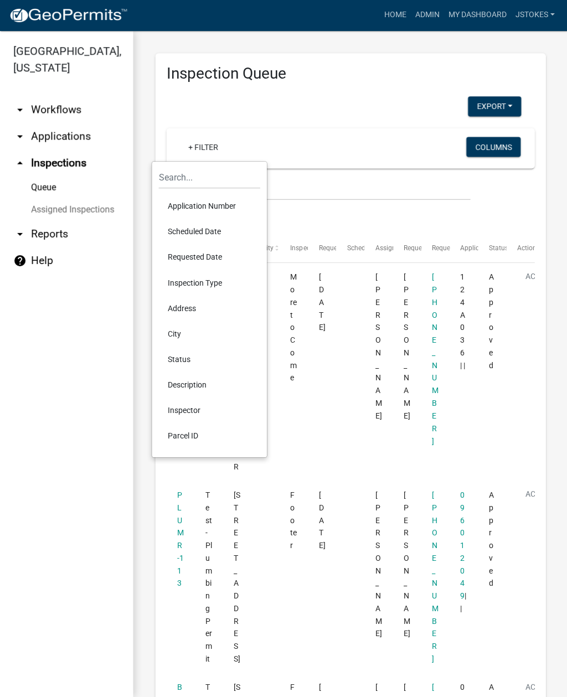 The image size is (567, 697). Describe the element at coordinates (462, 321) in the screenshot. I see `span: 124A036 | |` at that location.